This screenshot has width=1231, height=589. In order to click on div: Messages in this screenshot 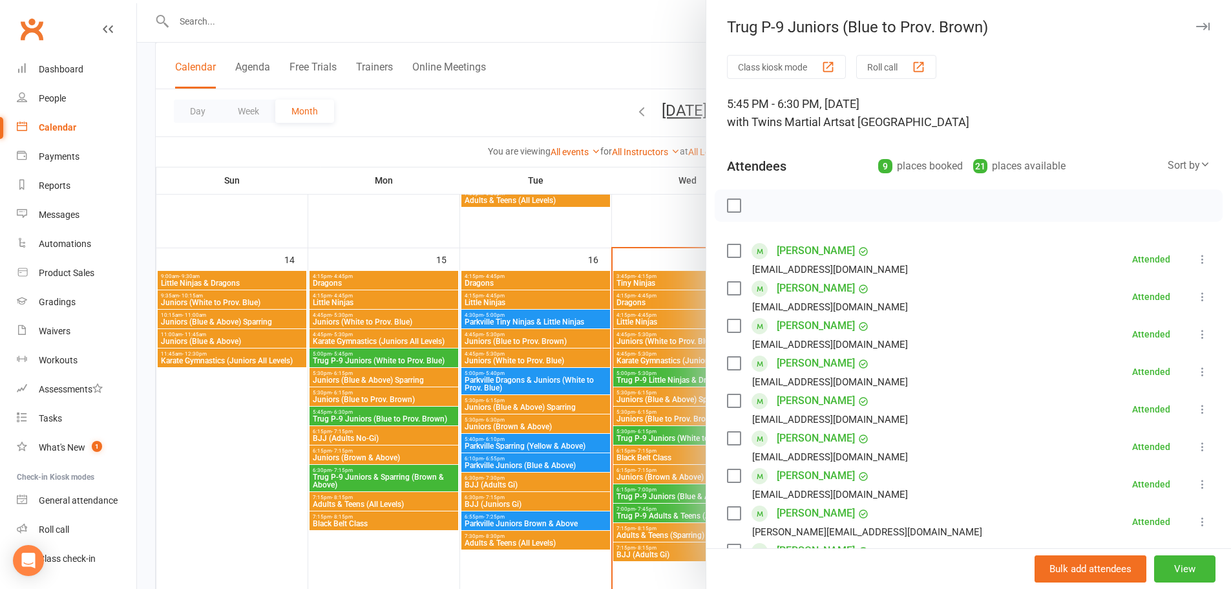, I will do `click(59, 215)`.